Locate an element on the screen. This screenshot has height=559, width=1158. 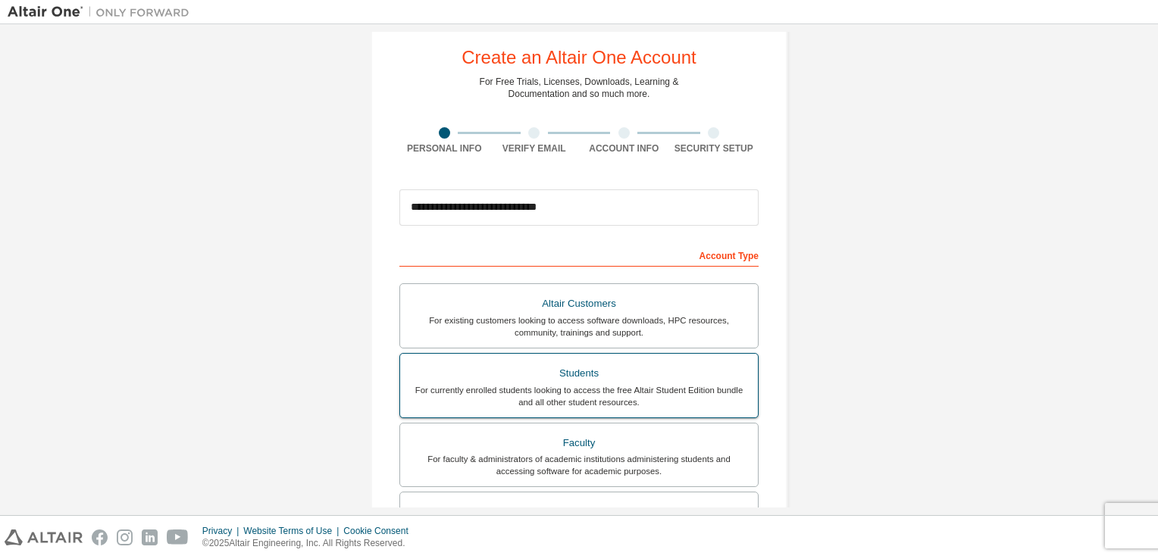
div: Personal Info is located at coordinates (444, 148).